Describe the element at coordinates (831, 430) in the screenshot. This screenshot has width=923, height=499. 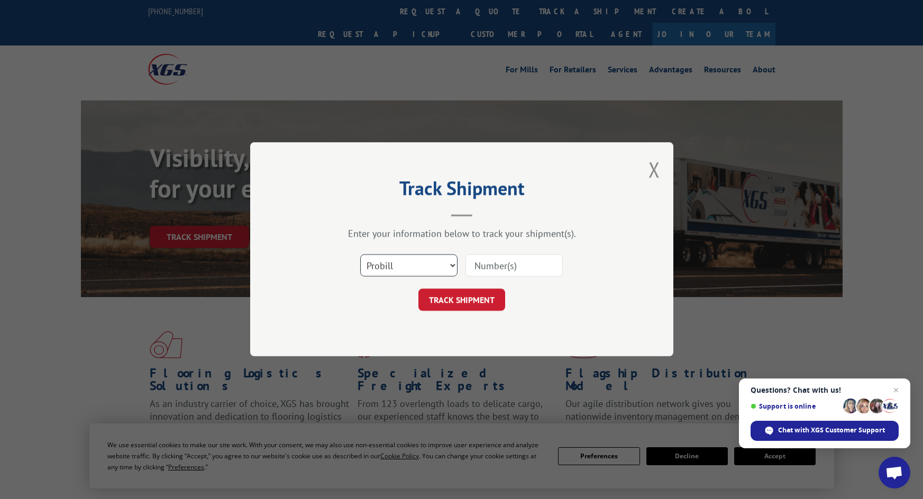
I see `span: Chat with XGS Customer Support` at that location.